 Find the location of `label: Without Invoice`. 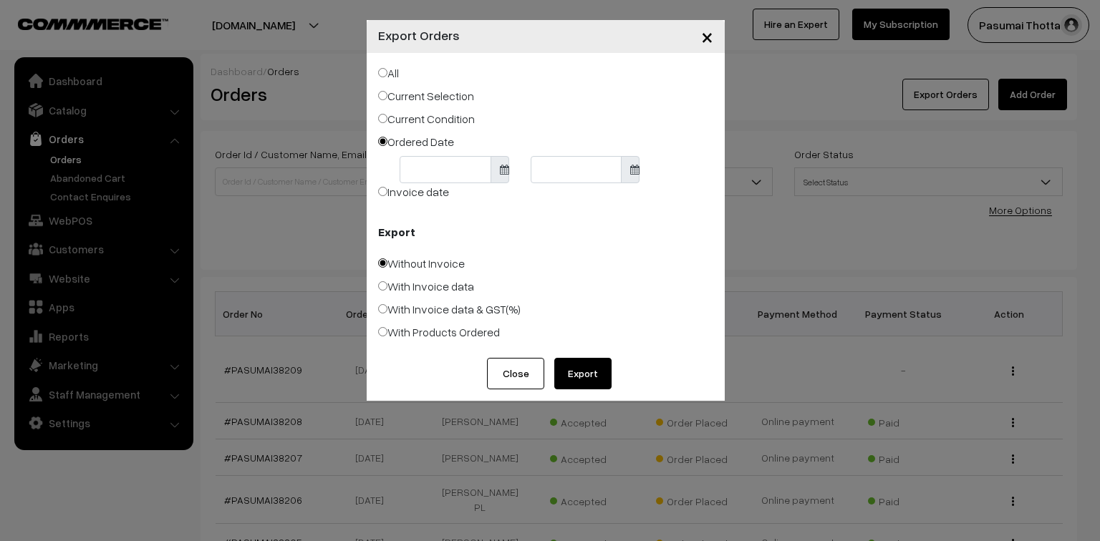

label: Without Invoice is located at coordinates (421, 263).